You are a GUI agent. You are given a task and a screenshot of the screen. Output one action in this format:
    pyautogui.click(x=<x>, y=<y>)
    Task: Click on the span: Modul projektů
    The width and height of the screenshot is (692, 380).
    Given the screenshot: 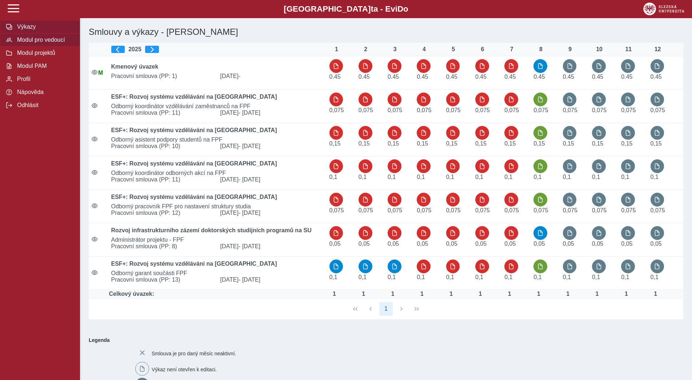 What is the action you would take?
    pyautogui.click(x=44, y=53)
    